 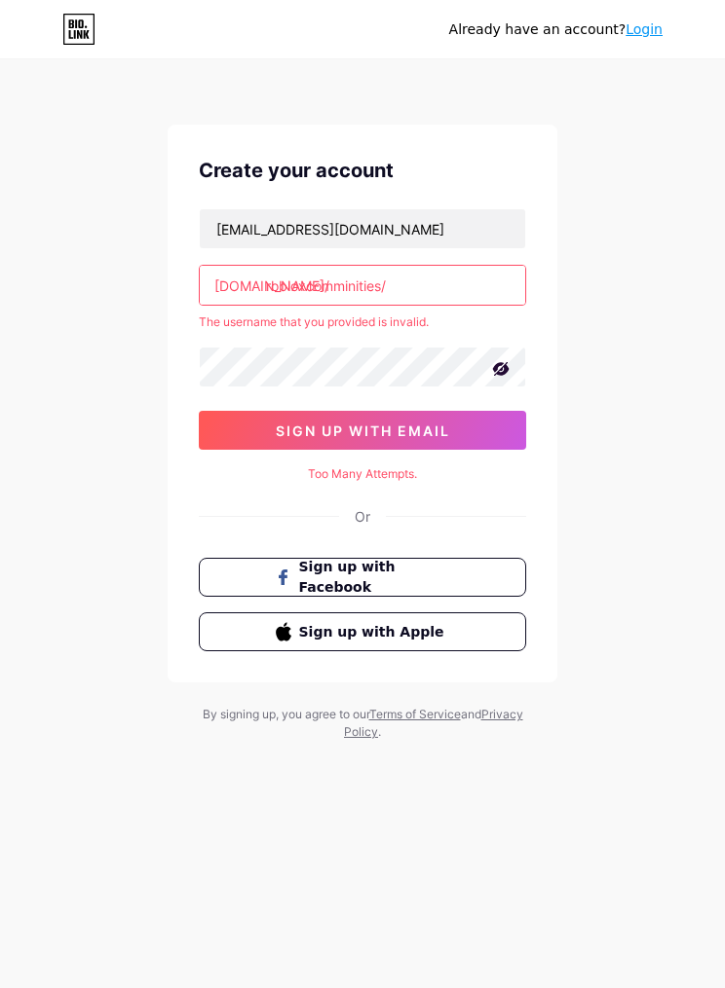 What do you see at coordinates (362, 430) in the screenshot?
I see `span: sign up with email` at bounding box center [362, 430].